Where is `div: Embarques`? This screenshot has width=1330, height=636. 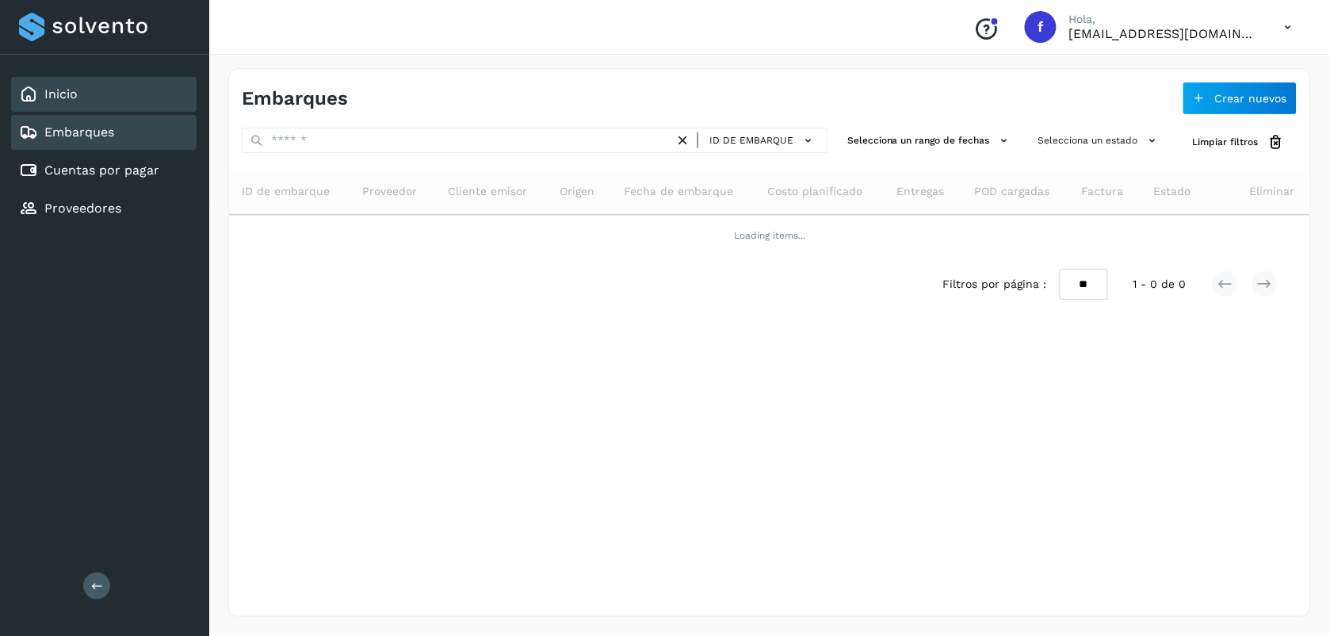 div: Embarques is located at coordinates (104, 132).